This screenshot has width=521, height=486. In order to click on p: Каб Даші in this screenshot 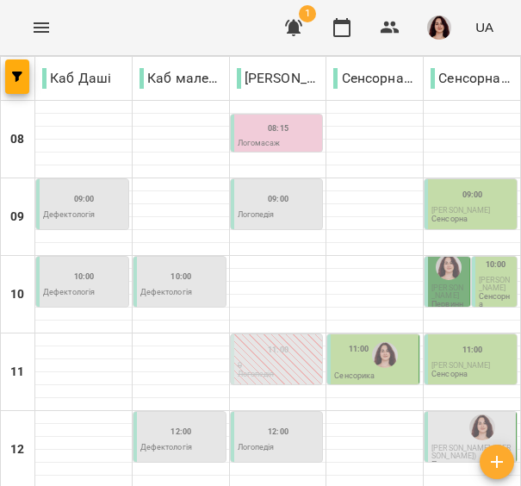, I will do `click(77, 78)`.